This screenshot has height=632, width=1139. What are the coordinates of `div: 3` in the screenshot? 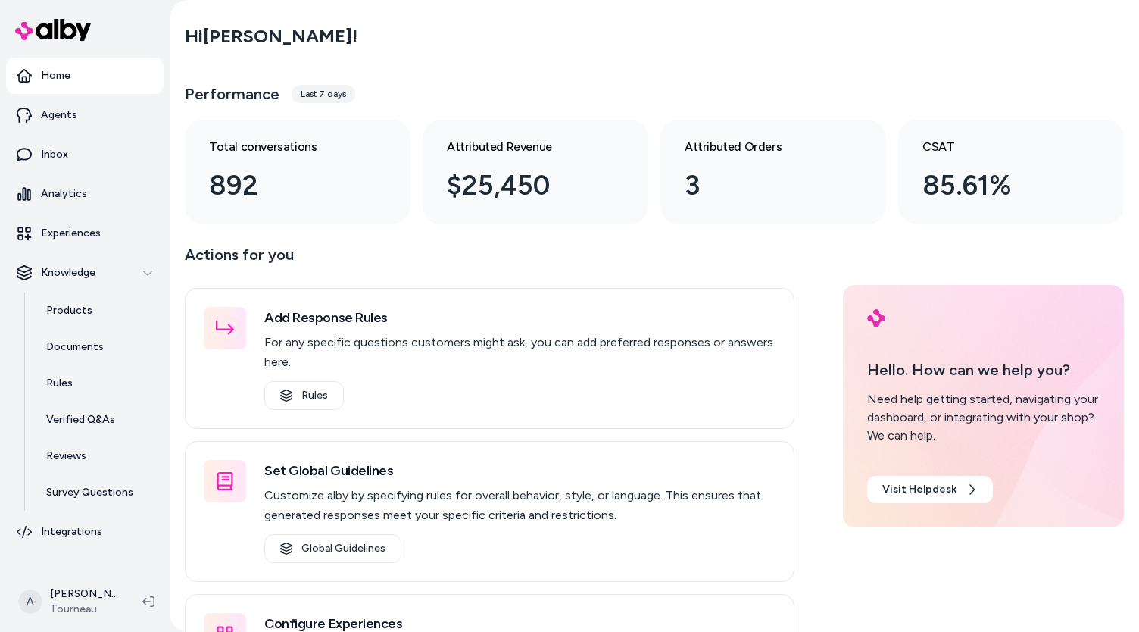 It's located at (761, 186).